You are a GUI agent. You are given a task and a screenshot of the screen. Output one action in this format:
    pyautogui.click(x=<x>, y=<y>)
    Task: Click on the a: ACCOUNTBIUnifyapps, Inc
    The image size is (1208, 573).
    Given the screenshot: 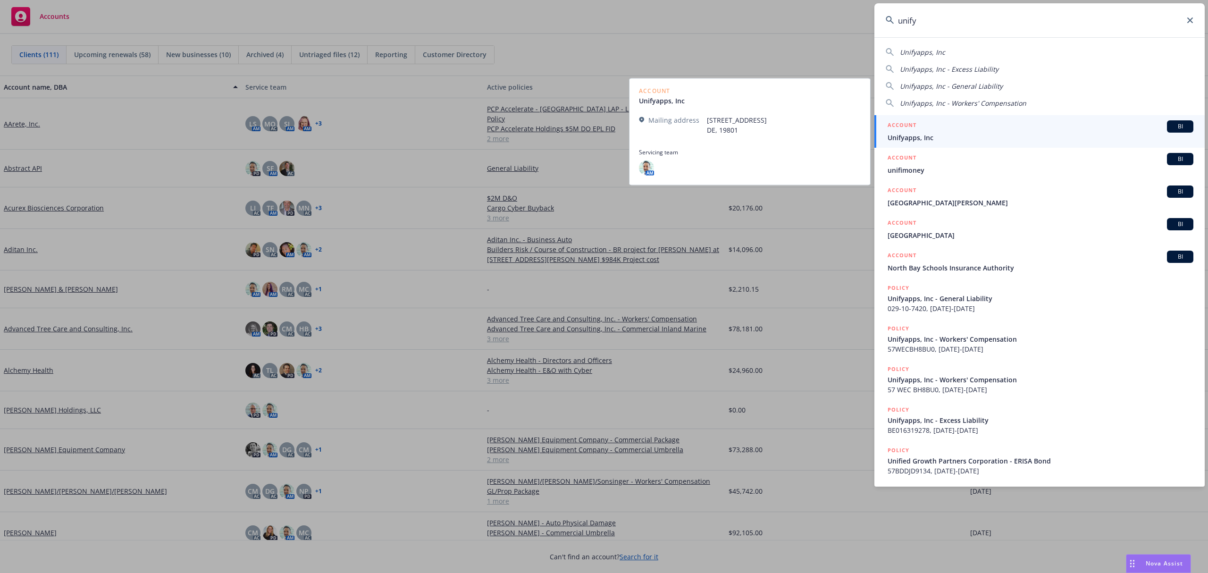 What is the action you would take?
    pyautogui.click(x=1039, y=131)
    